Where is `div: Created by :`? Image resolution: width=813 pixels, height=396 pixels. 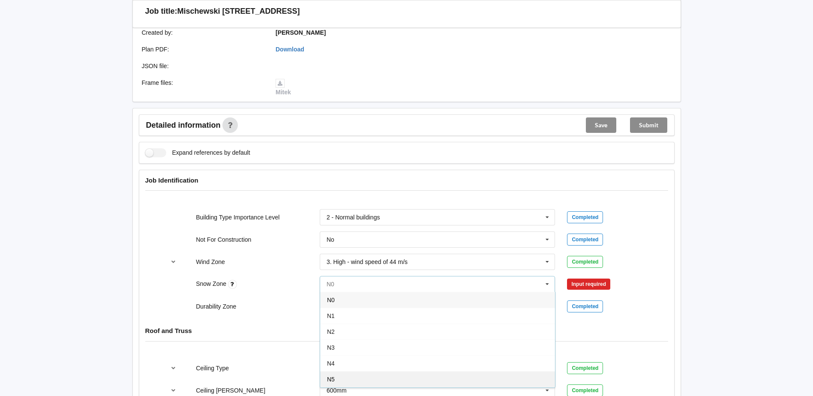 div: Created by : is located at coordinates (203, 33).